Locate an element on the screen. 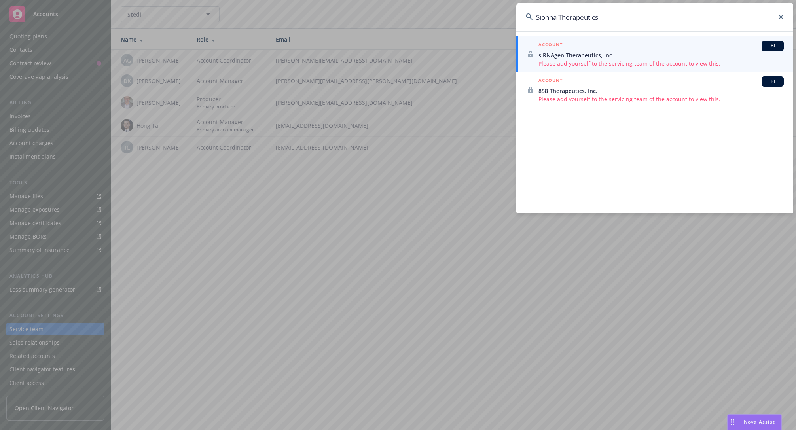  a: ACCOUNTBI858 Therapeutics, Inc.Please add yourself to the servicing team of the account to view t... is located at coordinates (655, 90).